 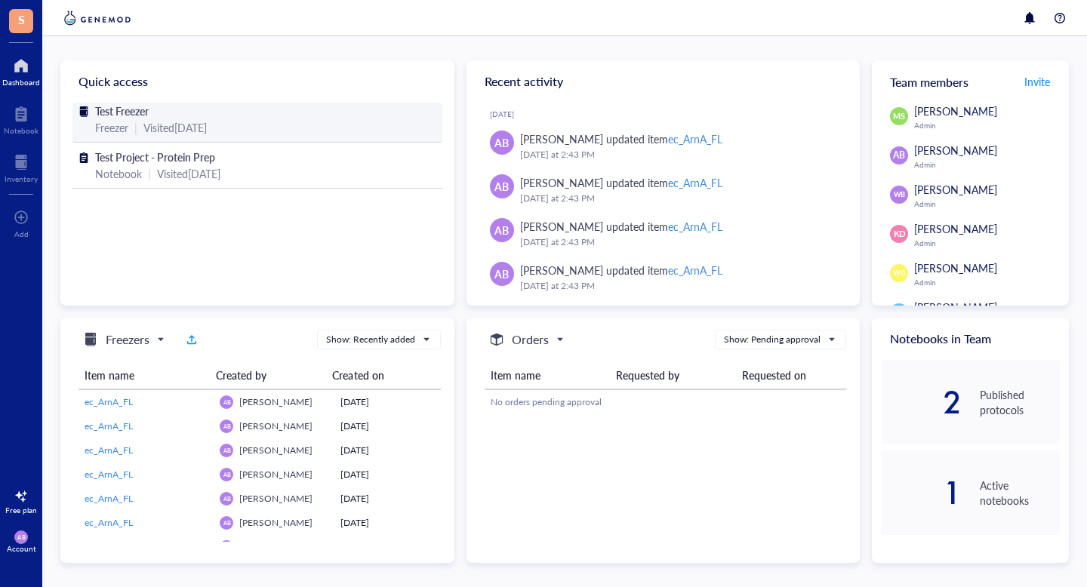 I want to click on h5: Freezers, so click(x=128, y=340).